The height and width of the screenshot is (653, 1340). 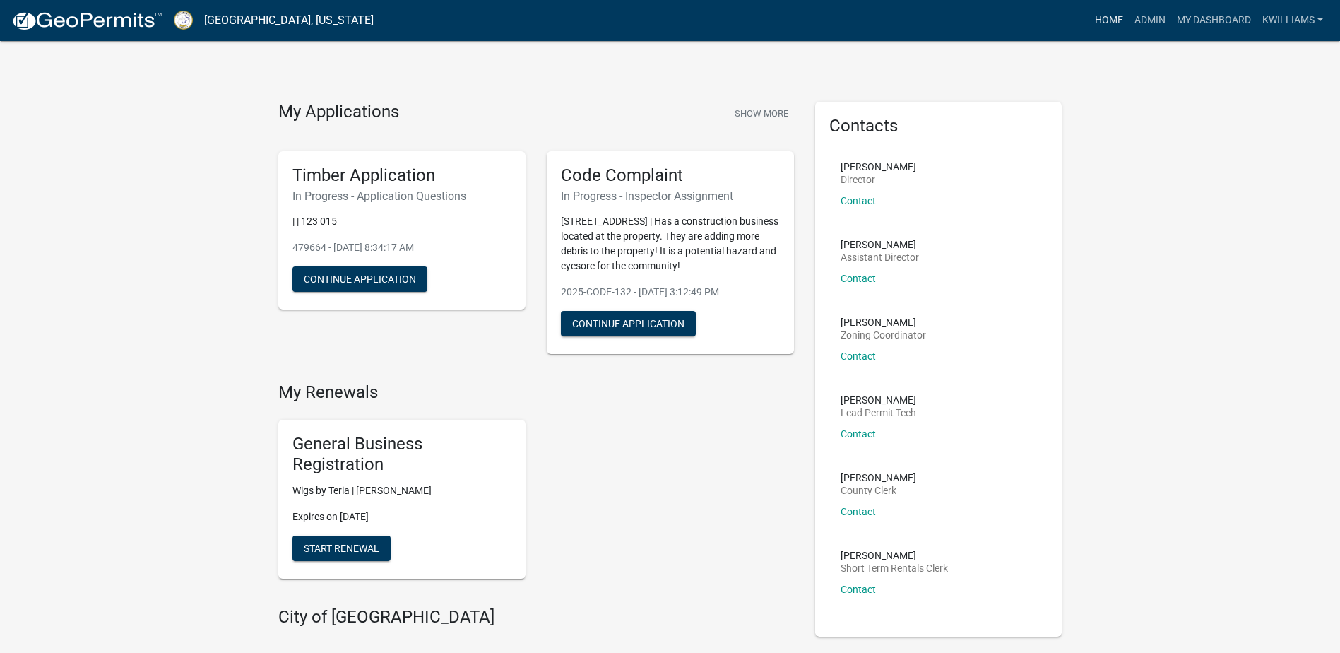 What do you see at coordinates (878, 490) in the screenshot?
I see `p: County Clerk` at bounding box center [878, 490].